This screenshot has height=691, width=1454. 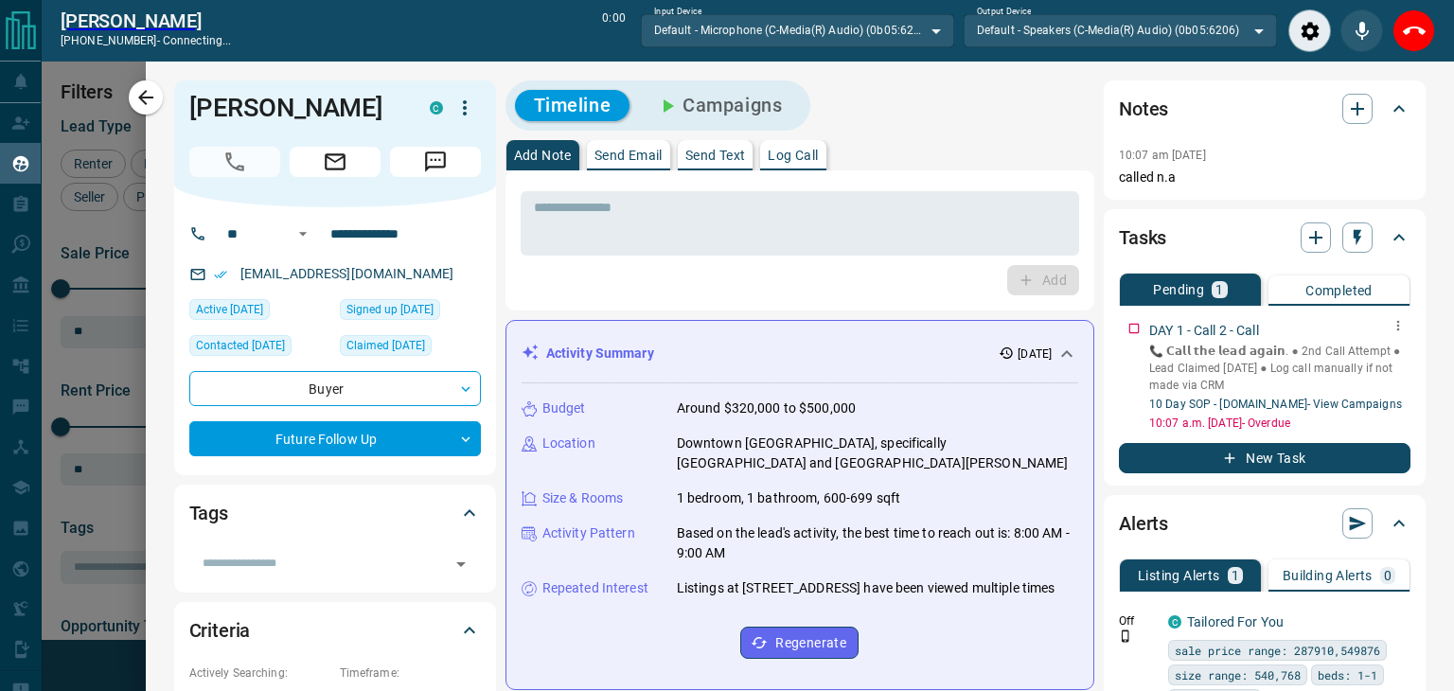 What do you see at coordinates (543, 155) in the screenshot?
I see `p: Add Note` at bounding box center [543, 155].